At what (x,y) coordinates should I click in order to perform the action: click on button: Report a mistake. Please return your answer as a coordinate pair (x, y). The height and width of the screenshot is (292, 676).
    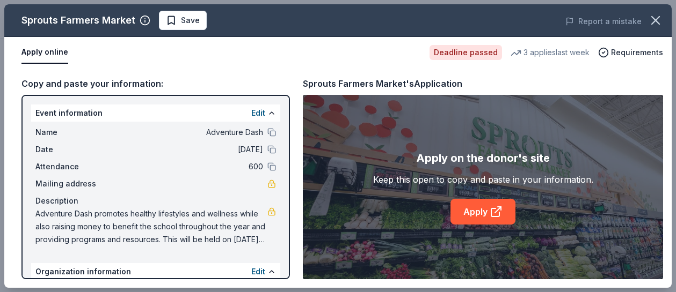
    Looking at the image, I should click on (603, 21).